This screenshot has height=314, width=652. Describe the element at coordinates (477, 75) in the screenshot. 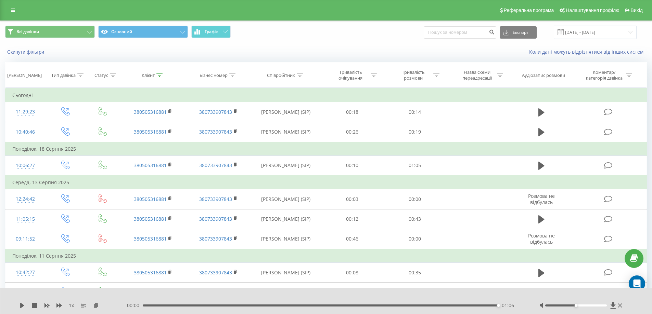

I see `div: Назва схеми переадресації` at that location.